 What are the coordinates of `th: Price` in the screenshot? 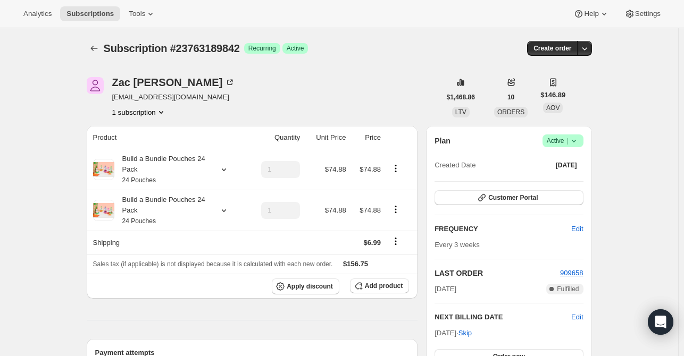 It's located at (366, 138).